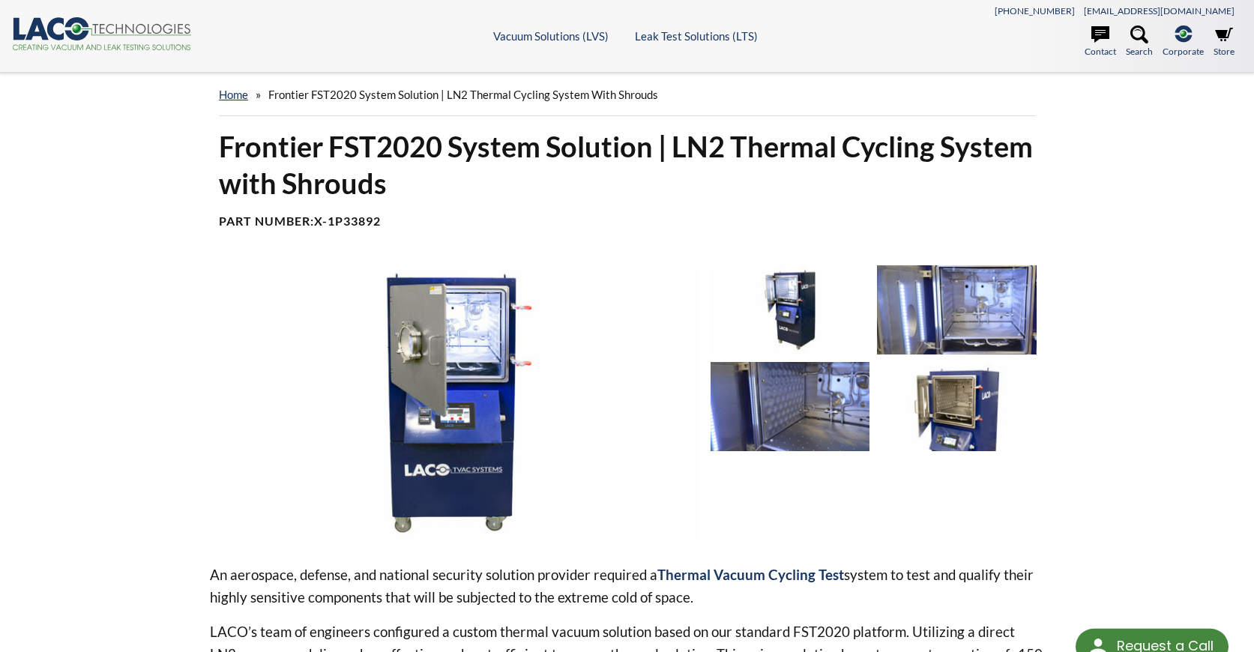  Describe the element at coordinates (454, 403) in the screenshot. I see `img: TVCT System, front view, open door` at that location.